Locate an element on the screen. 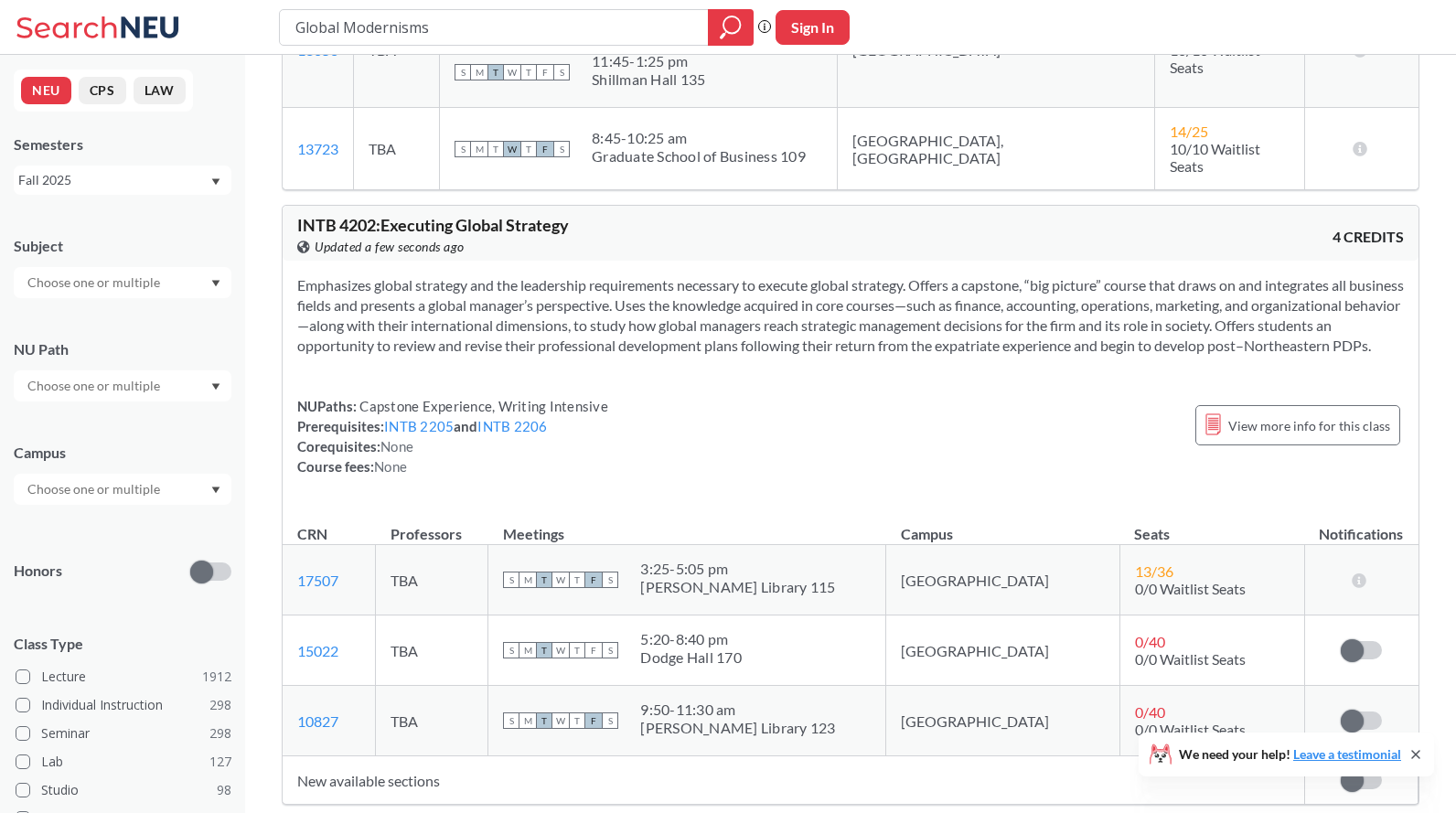 This screenshot has width=1456, height=813. span: 4 CREDITS is located at coordinates (1369, 237).